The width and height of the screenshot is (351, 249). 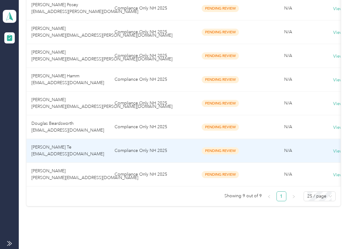 What do you see at coordinates (319, 196) in the screenshot?
I see `div: Page Size` at bounding box center [319, 196].